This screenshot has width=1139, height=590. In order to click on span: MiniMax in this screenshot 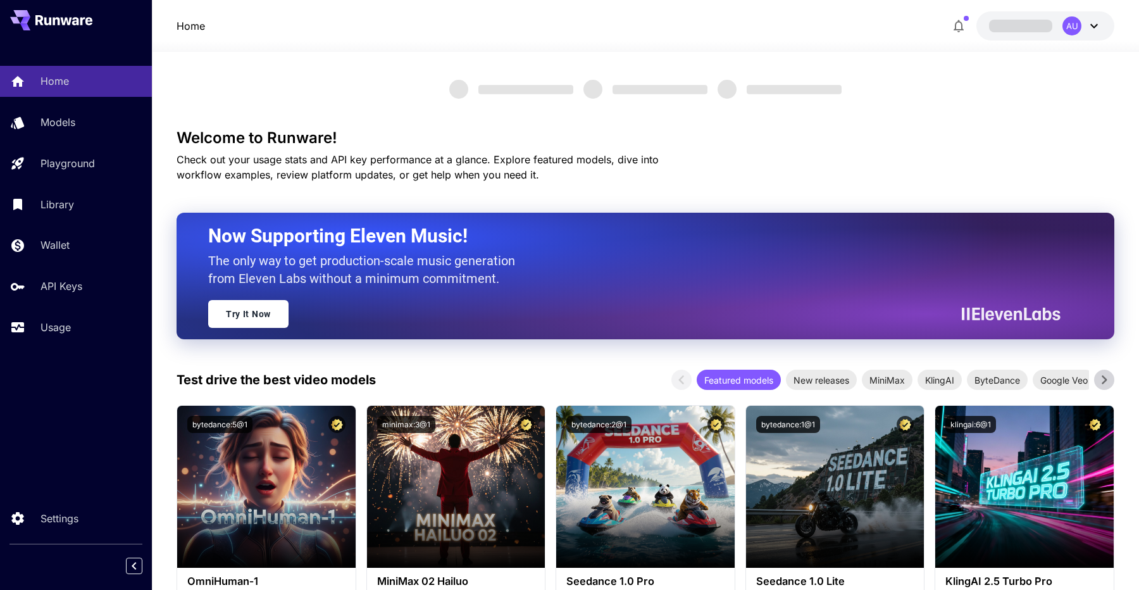, I will do `click(887, 380)`.